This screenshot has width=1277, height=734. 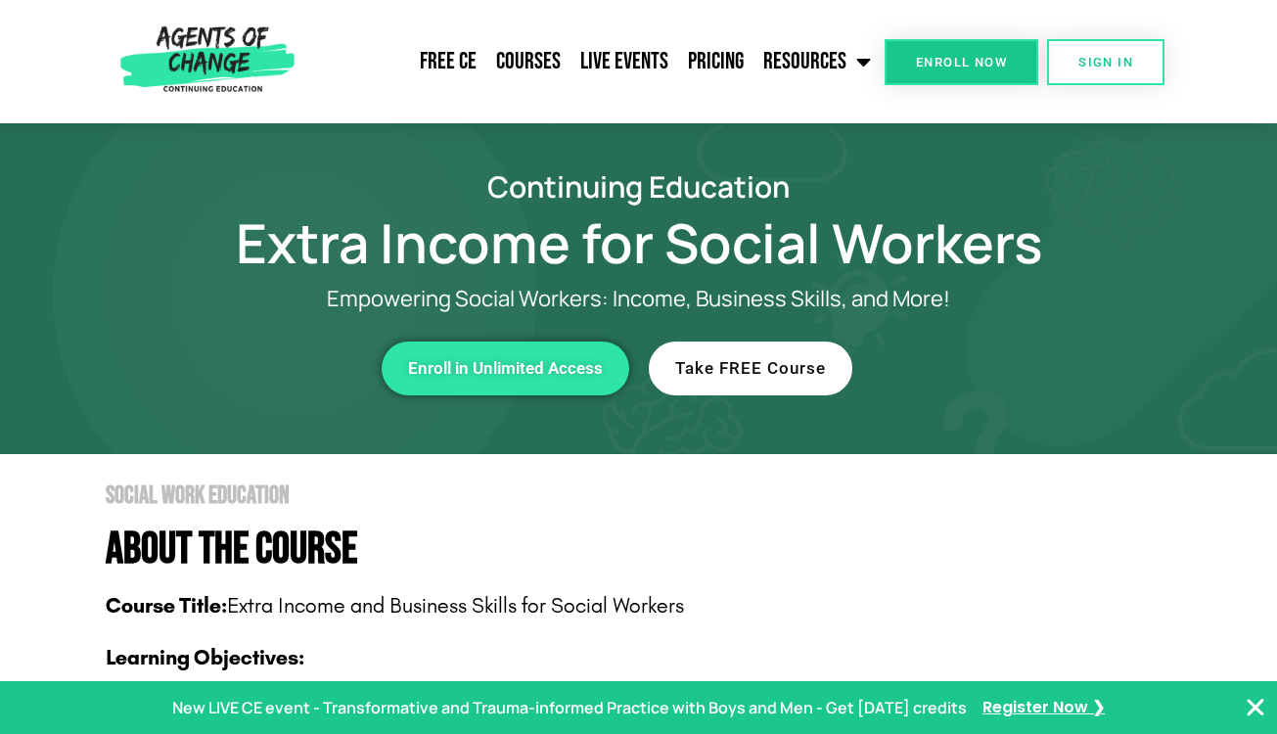 I want to click on span: Register Now ❯, so click(x=1043, y=707).